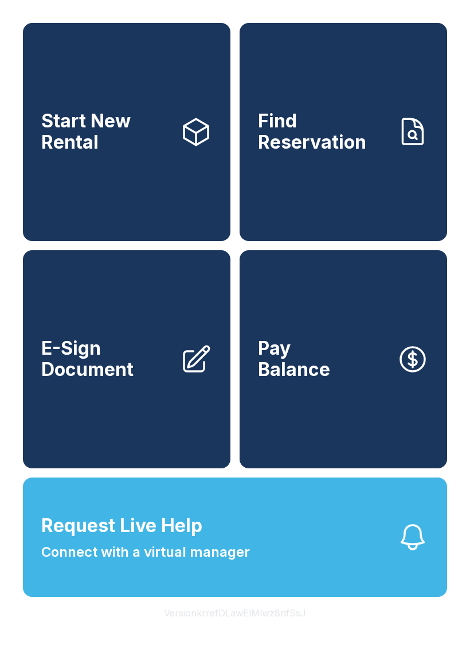 This screenshot has width=470, height=652. I want to click on button: Request Live HelpConnect with a virtual manager, so click(235, 537).